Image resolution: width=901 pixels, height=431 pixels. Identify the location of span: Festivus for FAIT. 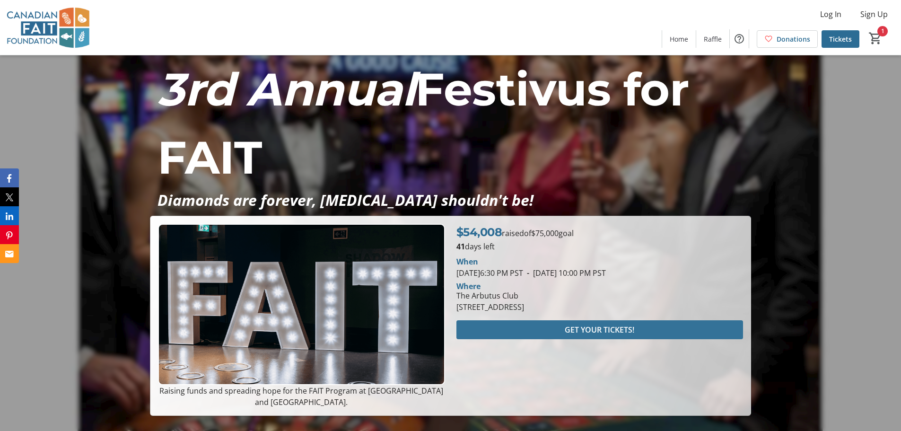
(423, 123).